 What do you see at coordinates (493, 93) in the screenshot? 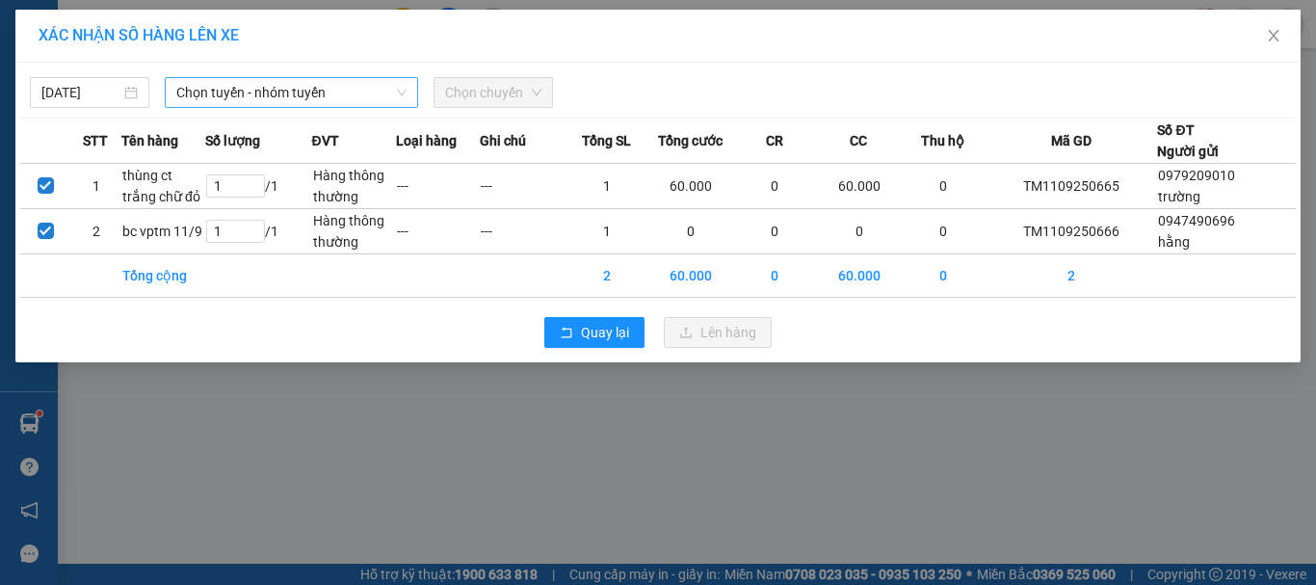
I see `span: Chọn chuyến` at bounding box center [493, 93].